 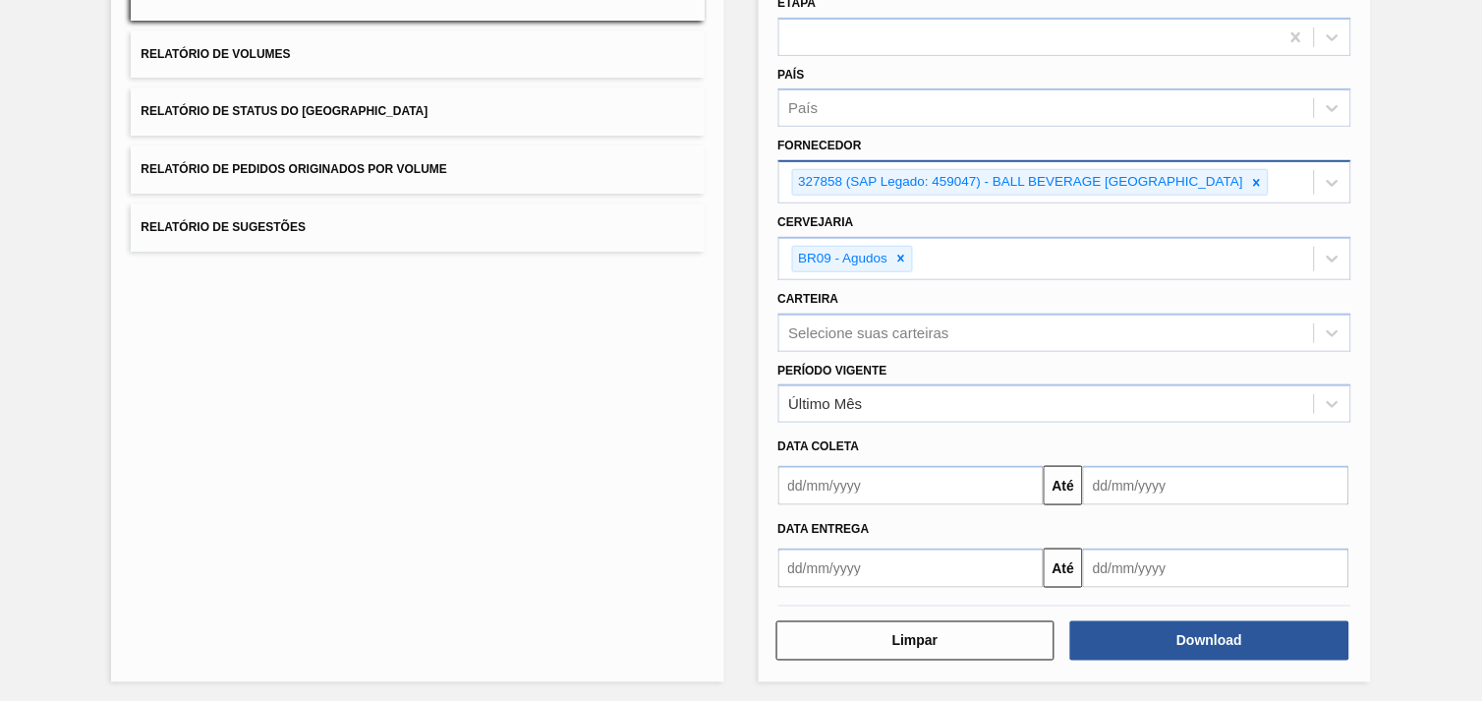 I want to click on span: Data entrega, so click(x=823, y=529).